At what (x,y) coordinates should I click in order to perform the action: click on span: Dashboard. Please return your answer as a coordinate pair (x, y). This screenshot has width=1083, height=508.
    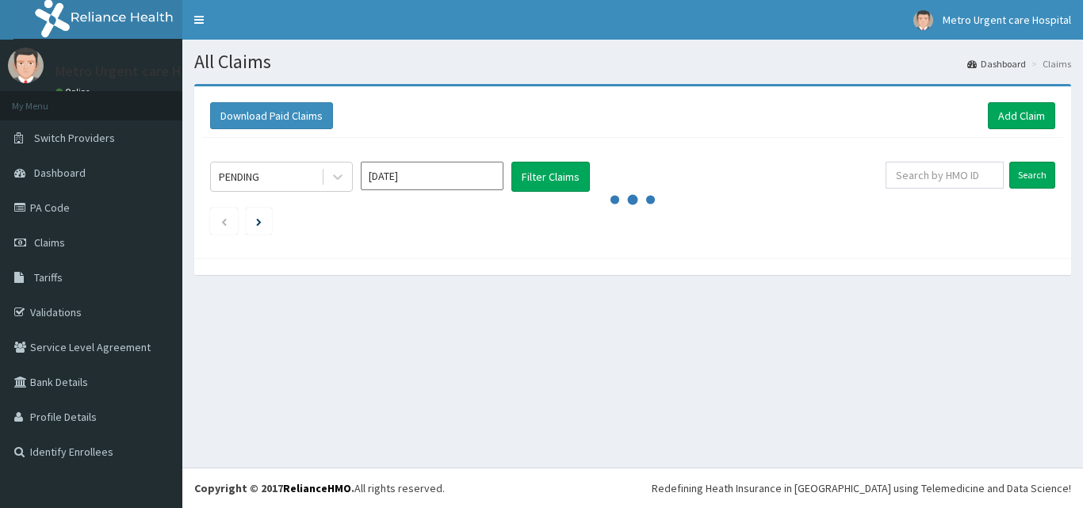
    Looking at the image, I should click on (59, 173).